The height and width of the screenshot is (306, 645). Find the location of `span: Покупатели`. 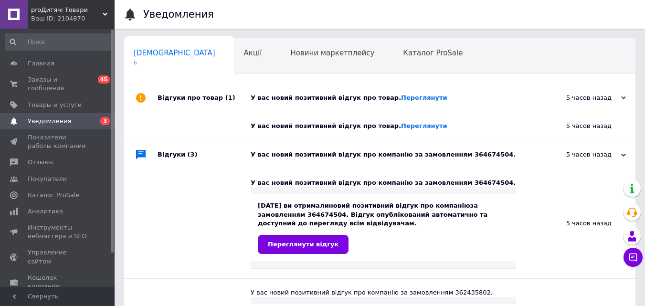

span: Покупатели is located at coordinates (47, 179).